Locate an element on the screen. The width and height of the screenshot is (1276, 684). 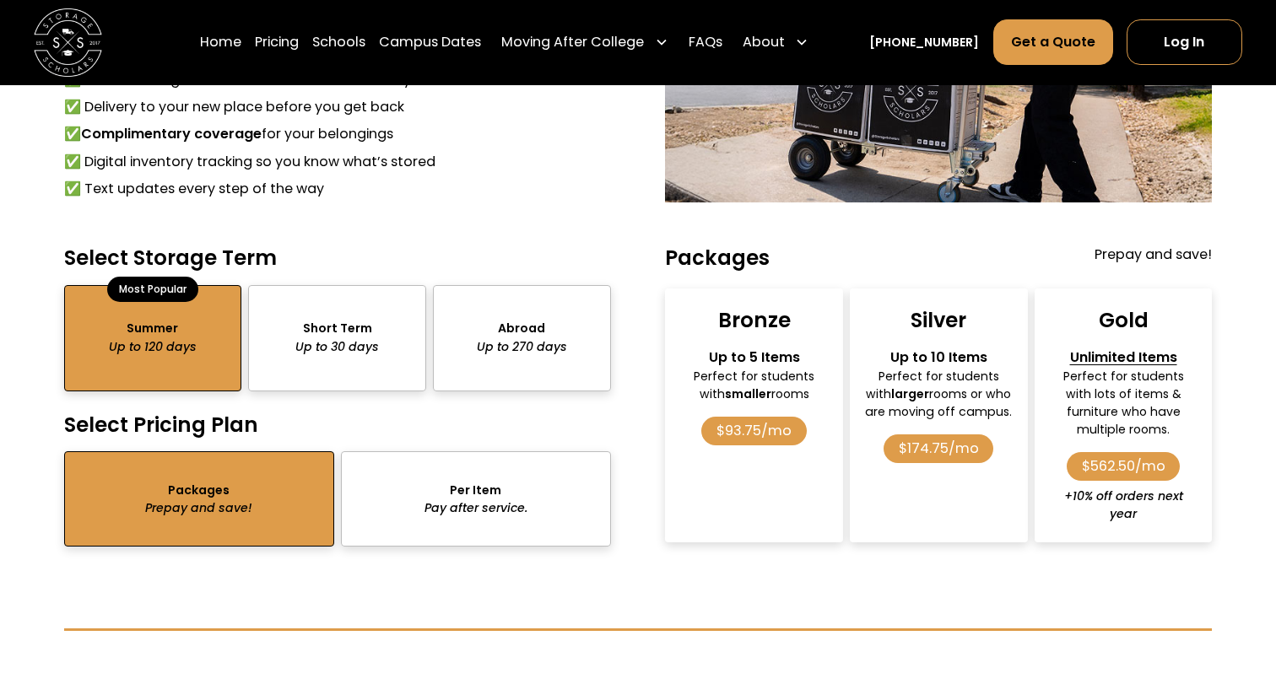
div: Perfect for students with lots of items & furniture who have multiple rooms. is located at coordinates (1122, 403).